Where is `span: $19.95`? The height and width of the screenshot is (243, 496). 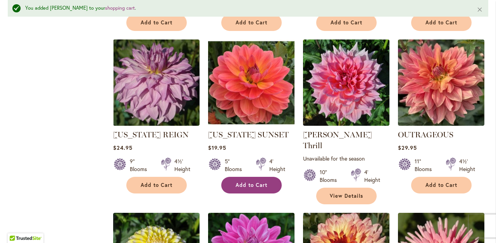
span: $19.95 is located at coordinates (217, 148).